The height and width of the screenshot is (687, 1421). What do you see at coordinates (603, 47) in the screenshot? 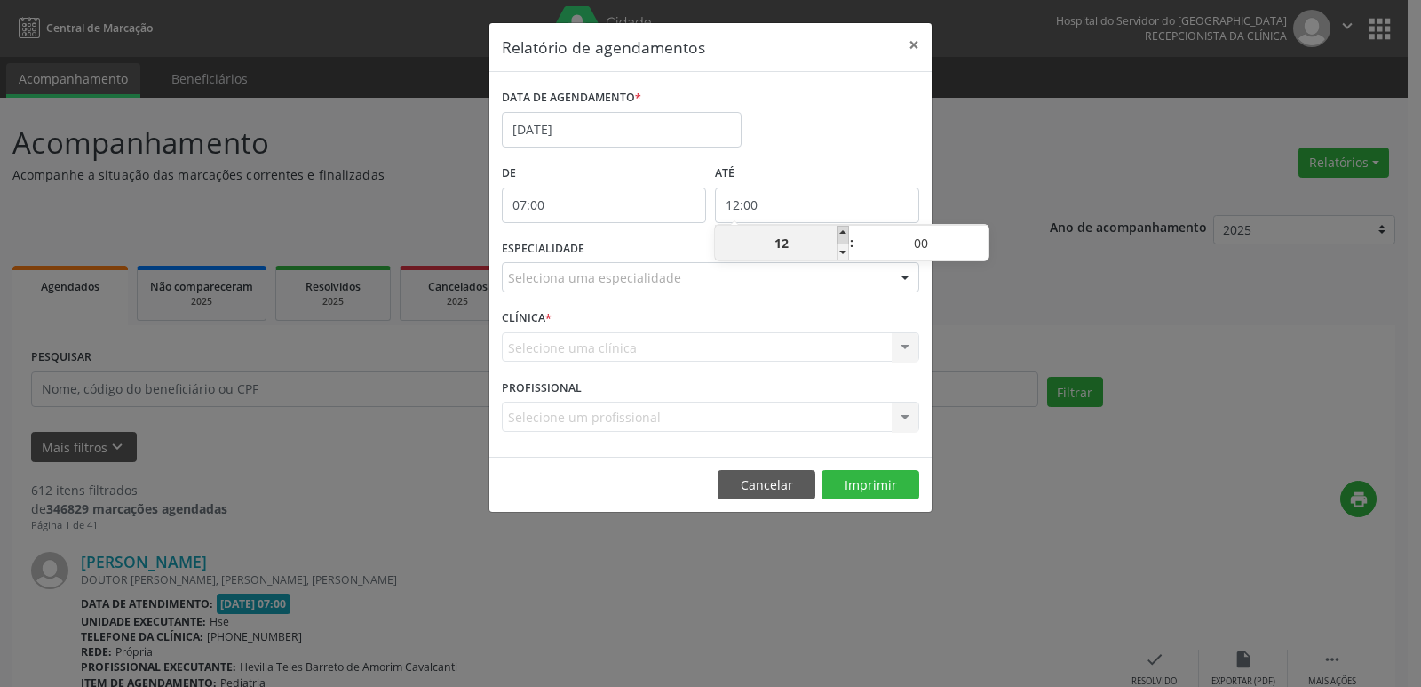
I see `h5: Relatório de agendamentos` at bounding box center [603, 47].